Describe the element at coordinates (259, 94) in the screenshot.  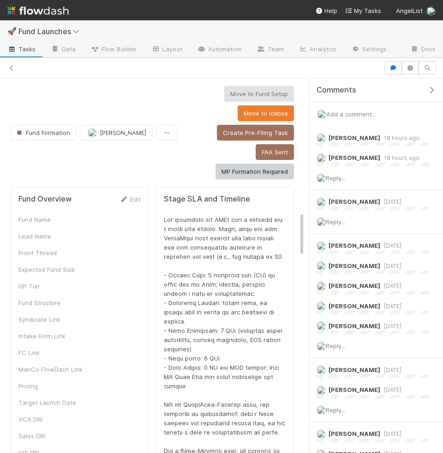
I see `button: Move to Fund Setup` at that location.